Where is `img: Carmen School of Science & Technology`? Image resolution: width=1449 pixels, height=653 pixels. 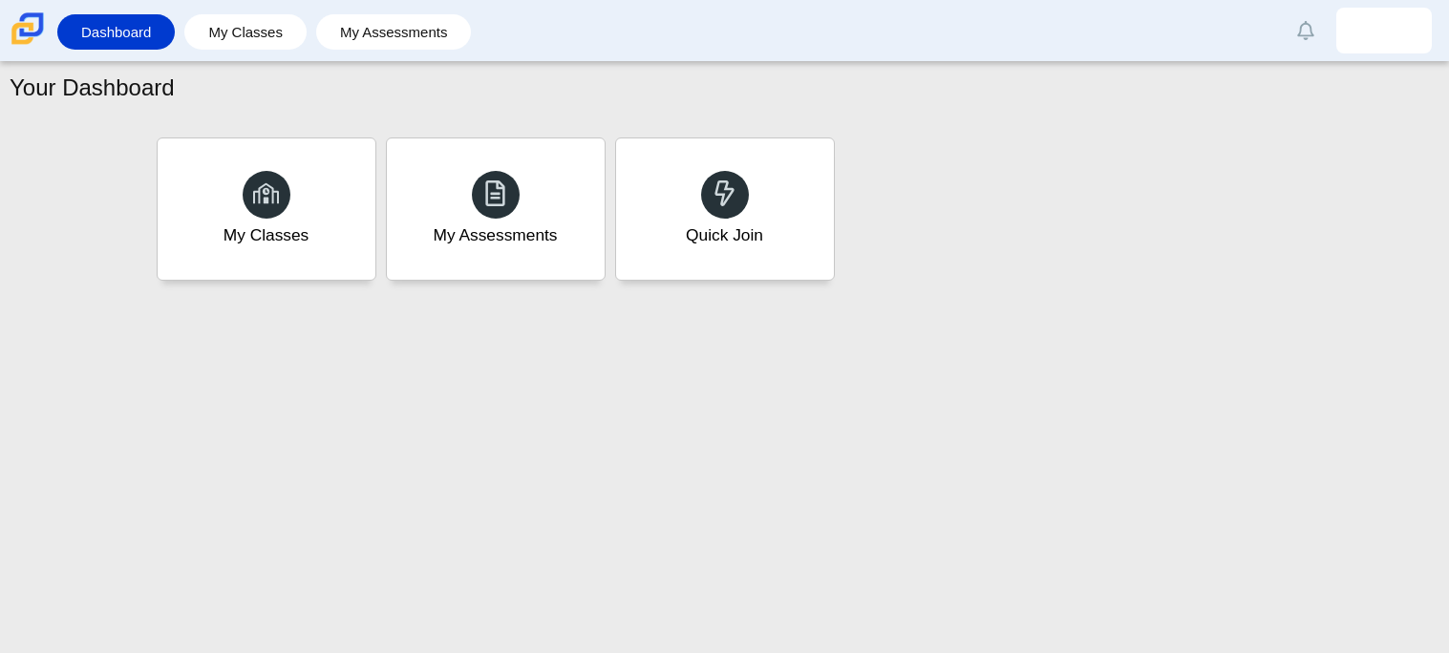
img: Carmen School of Science & Technology is located at coordinates (28, 29).